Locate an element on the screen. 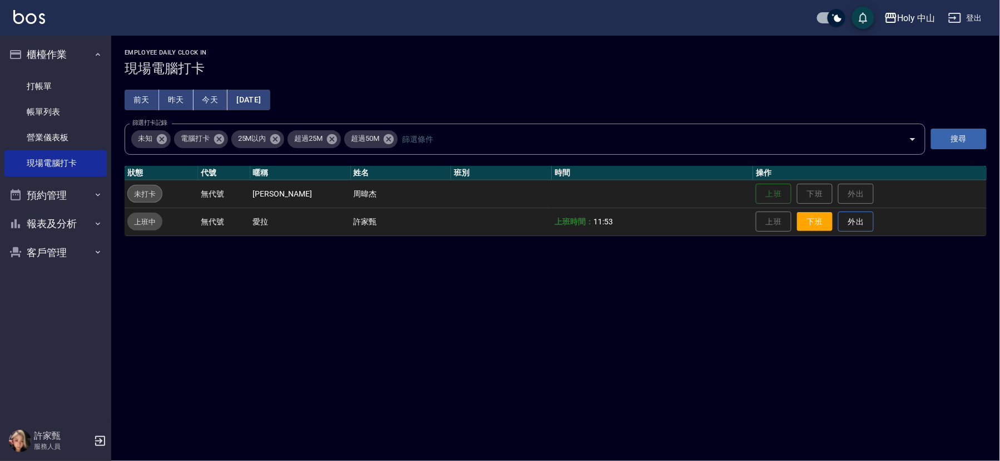 The image size is (1000, 461). button: 今天 is located at coordinates (211, 100).